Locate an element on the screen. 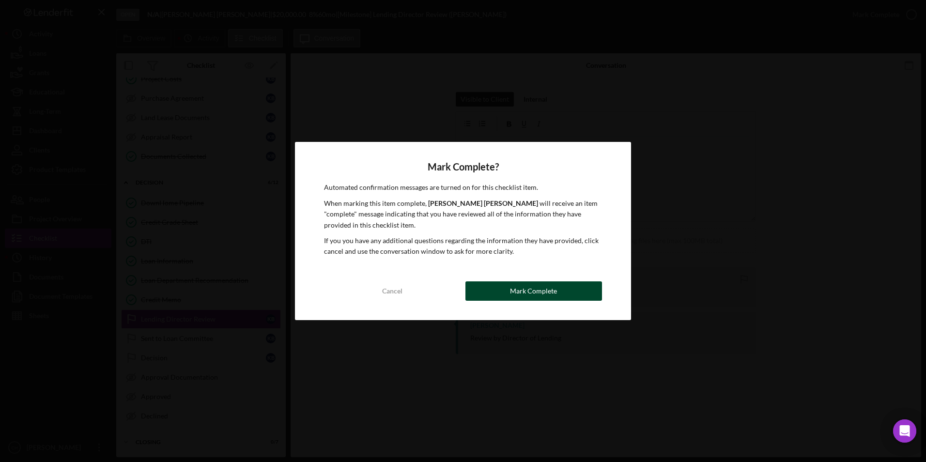 This screenshot has width=926, height=462. h4: Mark Complete? is located at coordinates (463, 167).